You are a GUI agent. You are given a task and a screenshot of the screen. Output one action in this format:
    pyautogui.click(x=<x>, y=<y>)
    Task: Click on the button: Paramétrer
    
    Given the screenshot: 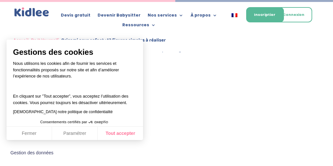 What is the action you would take?
    pyautogui.click(x=75, y=134)
    